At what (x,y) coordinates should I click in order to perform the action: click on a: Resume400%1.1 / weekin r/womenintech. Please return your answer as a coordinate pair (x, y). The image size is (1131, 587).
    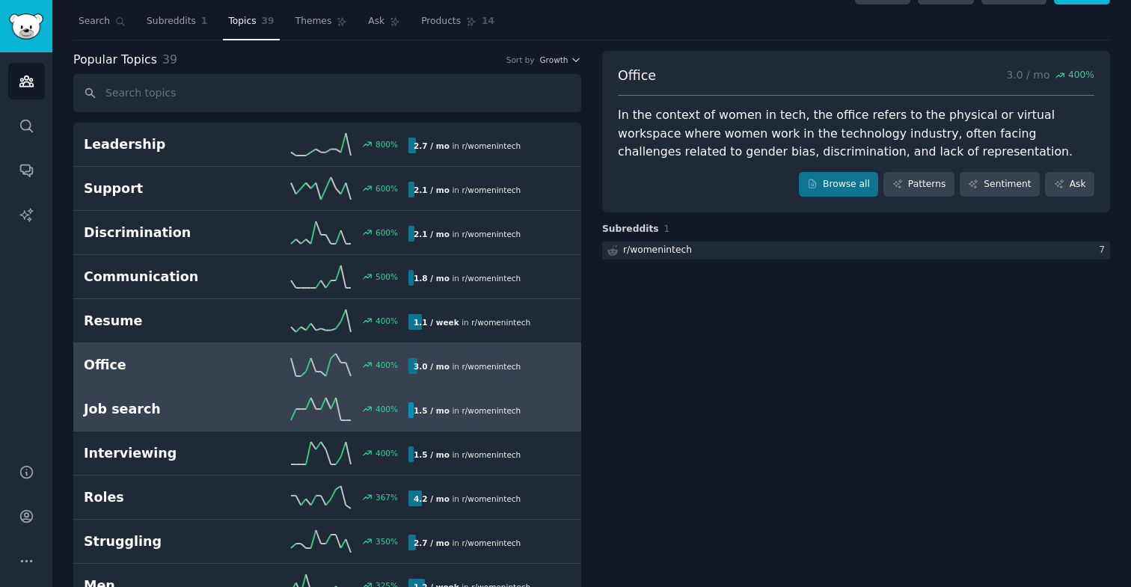
    Looking at the image, I should click on (327, 321).